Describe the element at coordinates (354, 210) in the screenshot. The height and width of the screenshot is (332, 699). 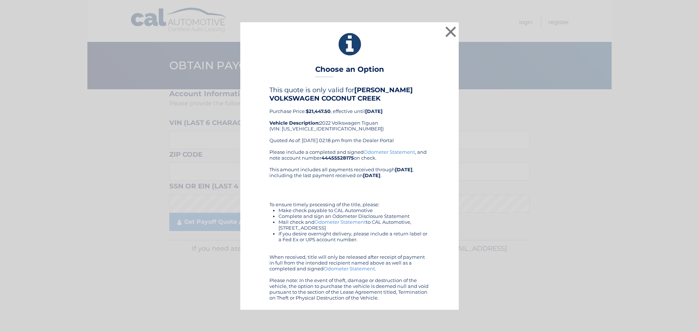
I see `li: Make check payable to CAL Automotive` at that location.